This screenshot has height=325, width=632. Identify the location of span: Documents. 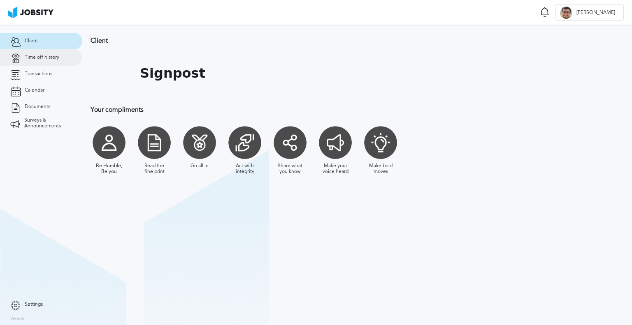
(37, 107).